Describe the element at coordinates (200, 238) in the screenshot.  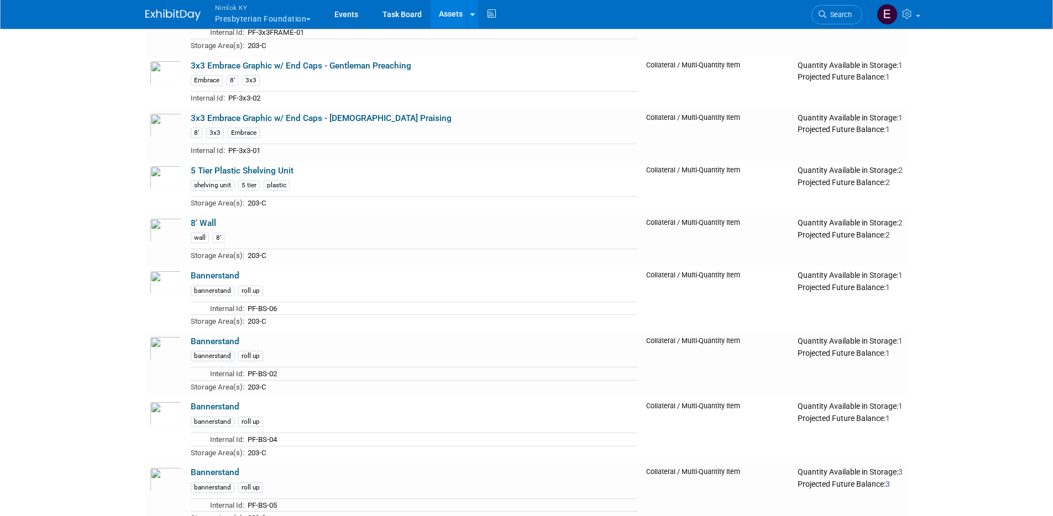
I see `div: wall` at that location.